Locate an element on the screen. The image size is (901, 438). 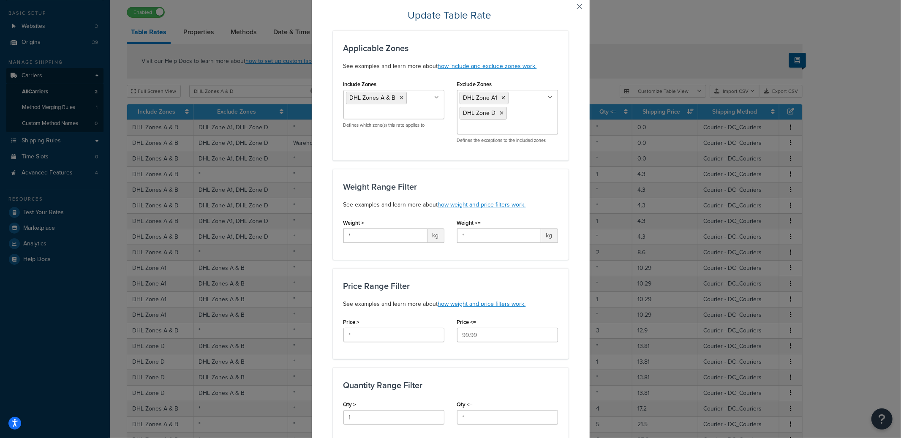
label: Price > is located at coordinates (352, 322).